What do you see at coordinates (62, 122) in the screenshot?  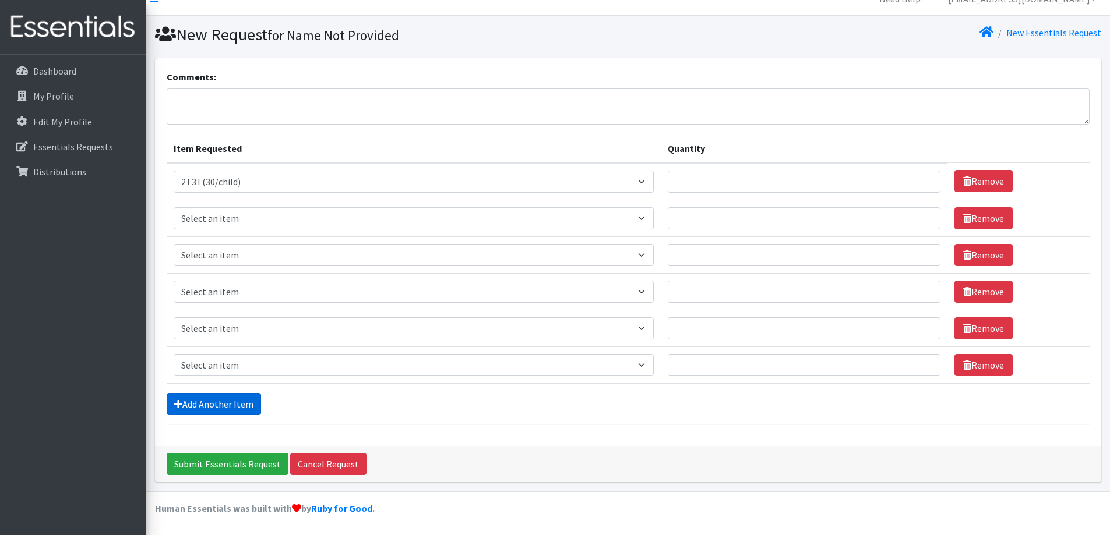 I see `p: Edit My Profile` at bounding box center [62, 122].